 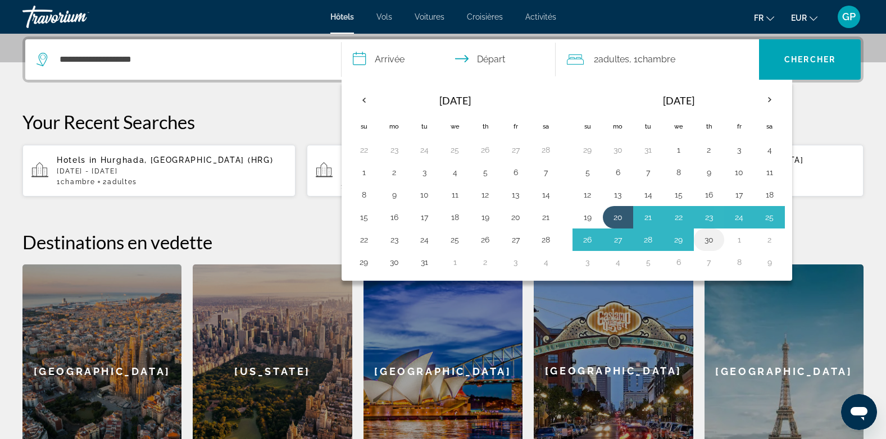 What do you see at coordinates (76, 182) in the screenshot?
I see `span: 1` at bounding box center [76, 182].